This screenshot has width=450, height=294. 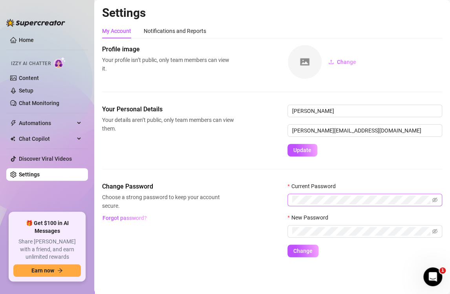 I want to click on span: Izzy AI Chatter, so click(x=31, y=64).